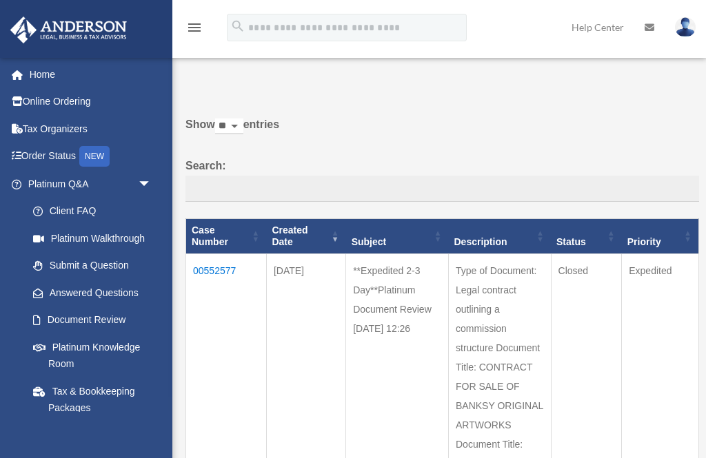  Describe the element at coordinates (92, 238) in the screenshot. I see `a: Platinum Walkthrough` at that location.